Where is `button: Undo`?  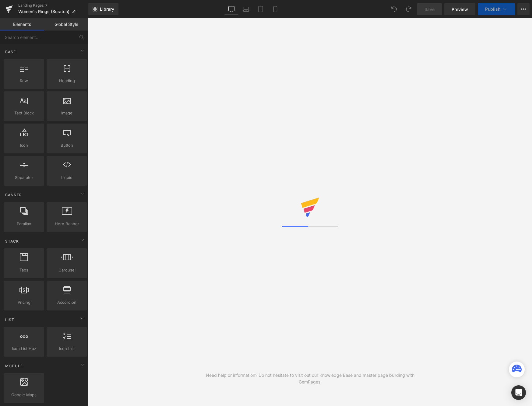
button: Undo is located at coordinates (394, 9).